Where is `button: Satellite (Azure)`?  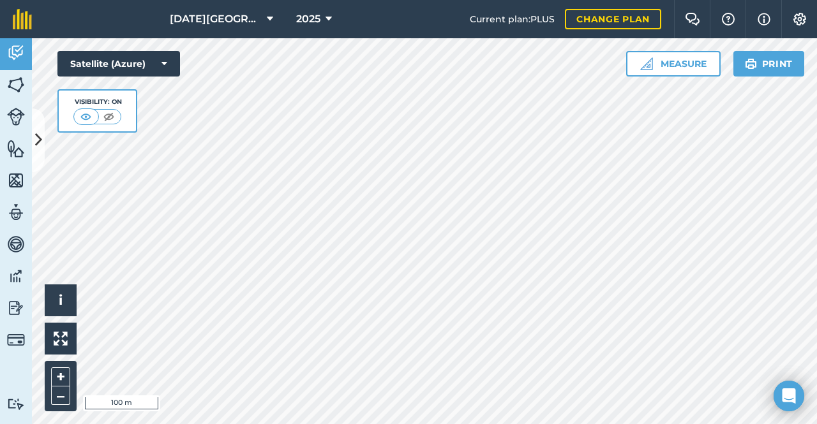
button: Satellite (Azure) is located at coordinates (119, 64).